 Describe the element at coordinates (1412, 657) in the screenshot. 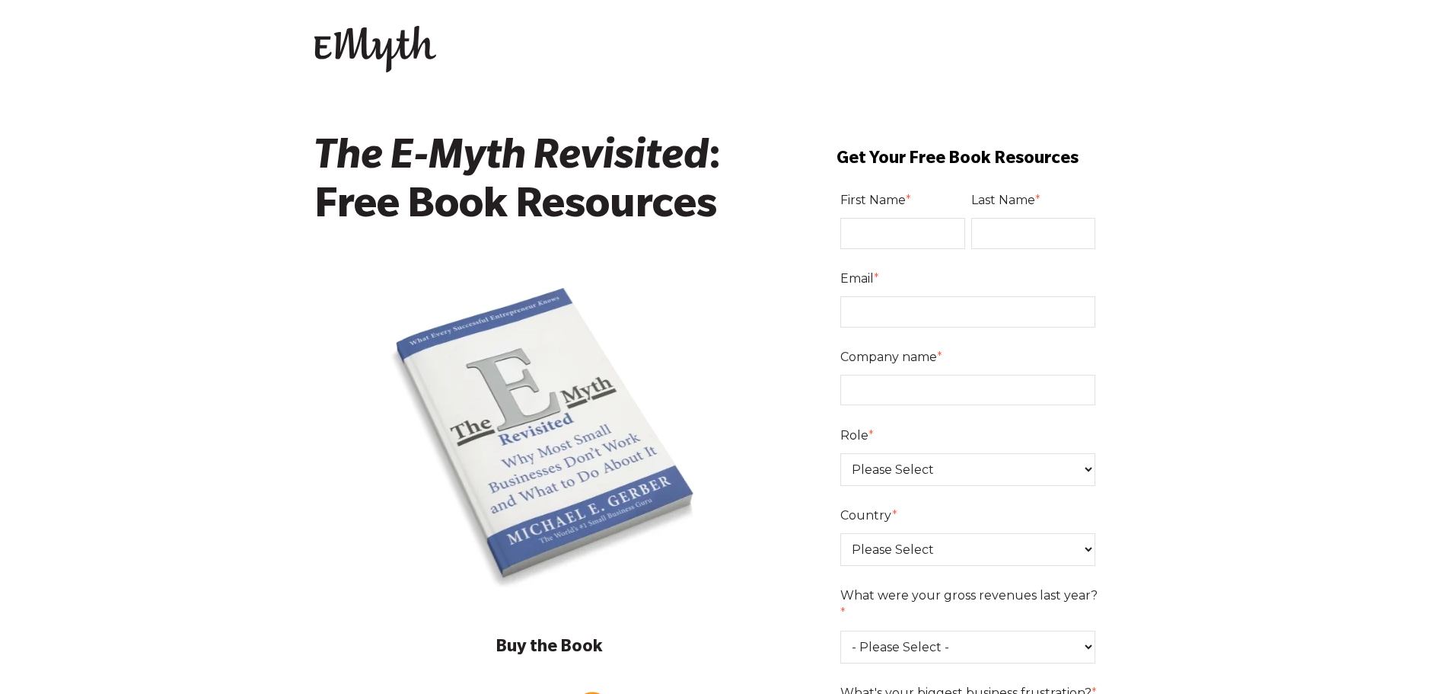

I see `div: Chat Widget` at that location.